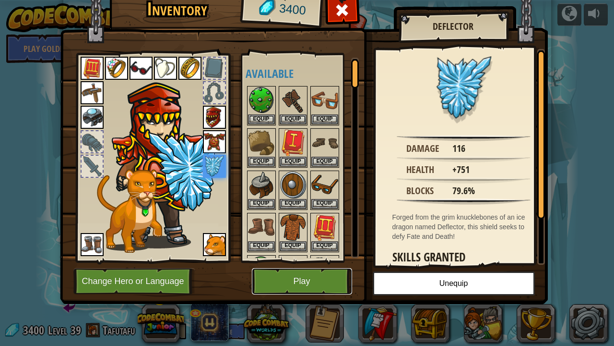 The width and height of the screenshot is (614, 346). What do you see at coordinates (134, 281) in the screenshot?
I see `button: Change Hero or Language` at bounding box center [134, 281].